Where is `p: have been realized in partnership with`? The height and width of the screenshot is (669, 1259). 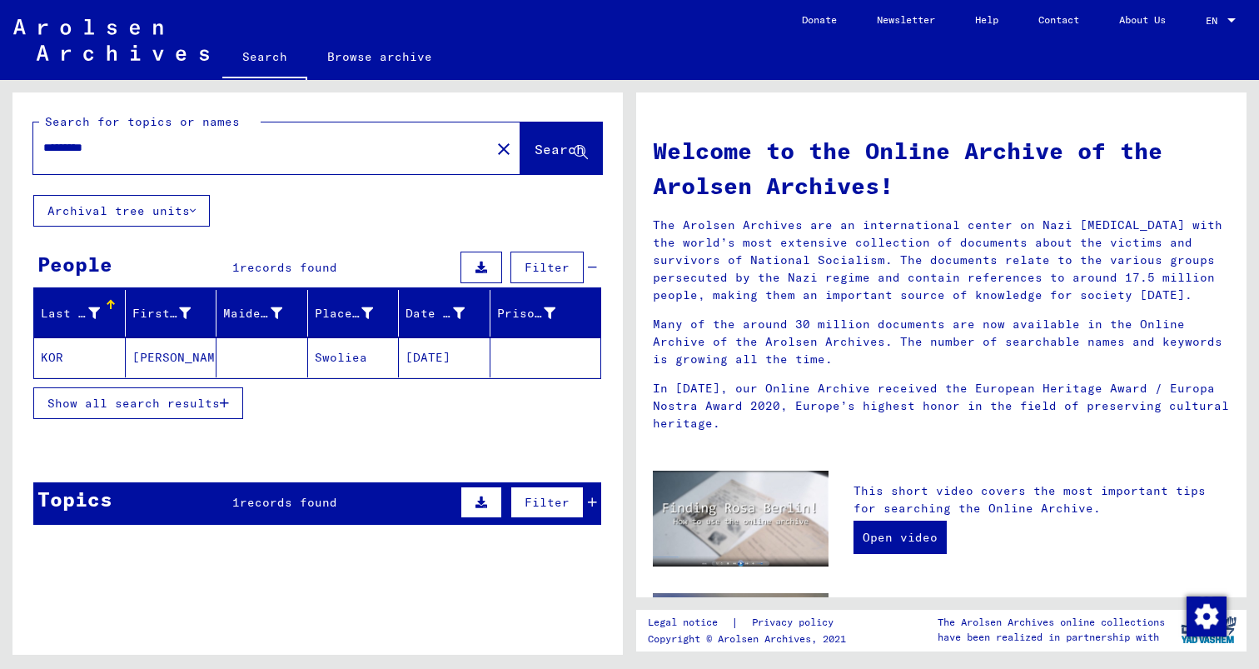 p: have been realized in partnership with is located at coordinates (1051, 637).